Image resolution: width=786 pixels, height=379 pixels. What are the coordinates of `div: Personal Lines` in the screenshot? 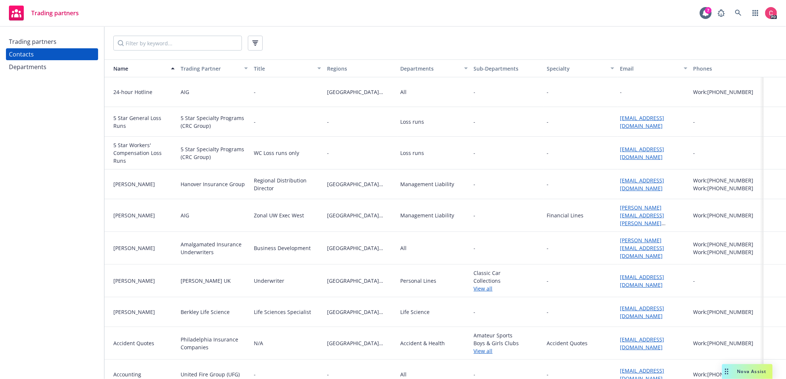 It's located at (418, 281).